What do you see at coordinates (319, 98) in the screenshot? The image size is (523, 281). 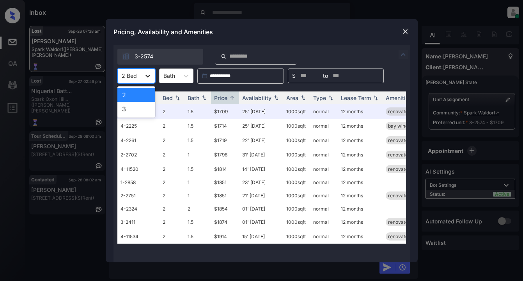 I see `div: Type` at bounding box center [319, 98].